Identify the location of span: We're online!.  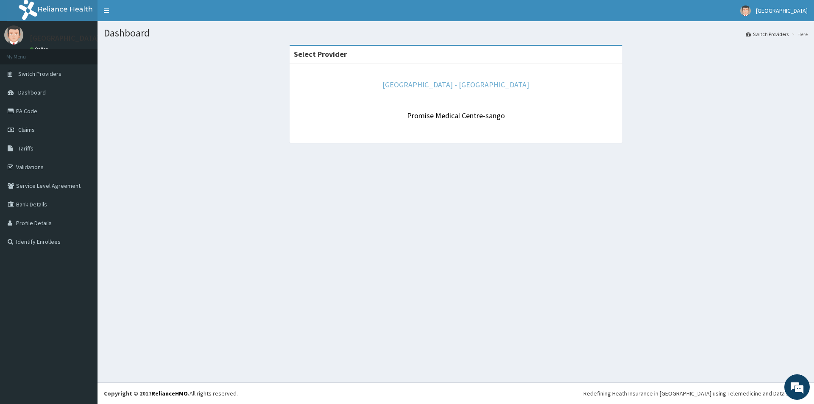
(83, 150).